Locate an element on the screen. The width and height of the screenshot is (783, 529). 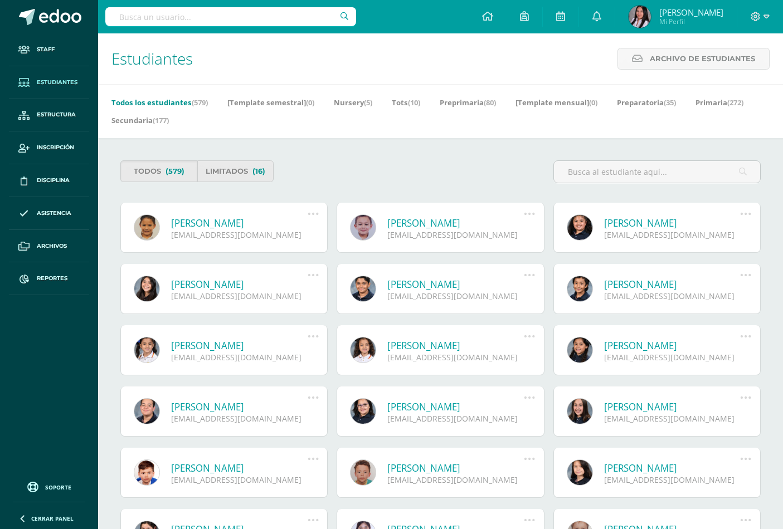
a: Inscripción is located at coordinates (49, 148).